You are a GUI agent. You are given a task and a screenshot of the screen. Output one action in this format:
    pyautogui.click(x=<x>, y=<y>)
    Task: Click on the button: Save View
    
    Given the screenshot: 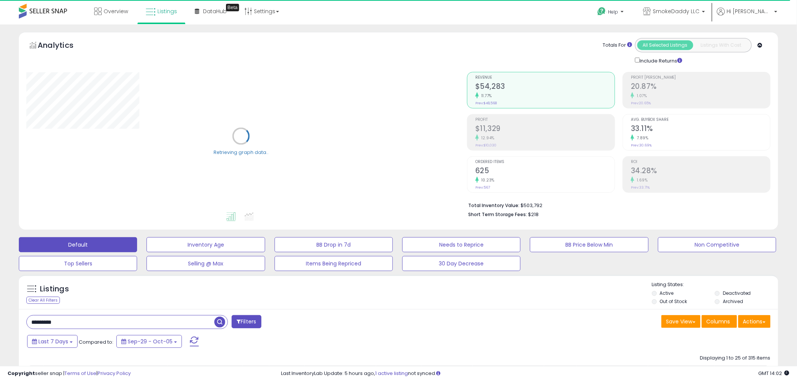 What is the action you would take?
    pyautogui.click(x=681, y=322)
    